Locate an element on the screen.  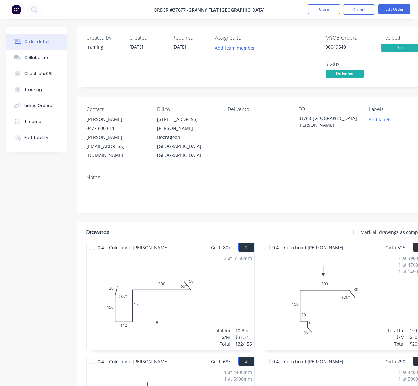
button: Add labels is located at coordinates (380, 119).